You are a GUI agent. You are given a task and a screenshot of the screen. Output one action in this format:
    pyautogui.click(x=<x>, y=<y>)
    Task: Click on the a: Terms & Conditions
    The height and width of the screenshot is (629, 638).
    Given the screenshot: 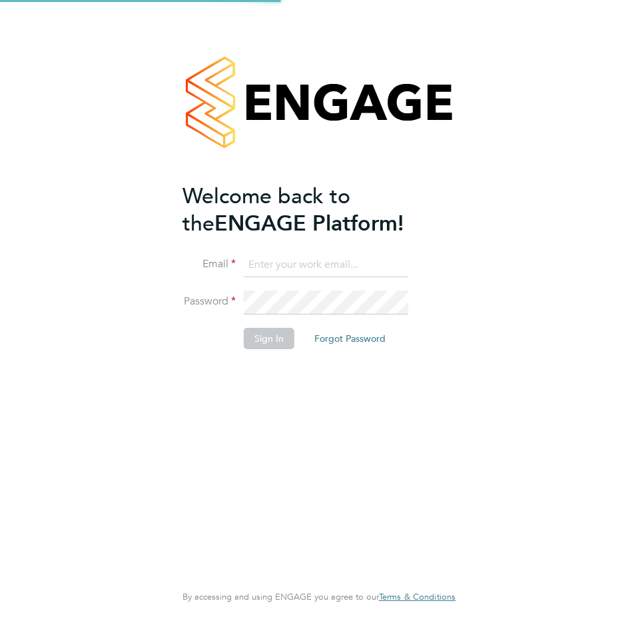 What is the action you would take?
    pyautogui.click(x=417, y=597)
    